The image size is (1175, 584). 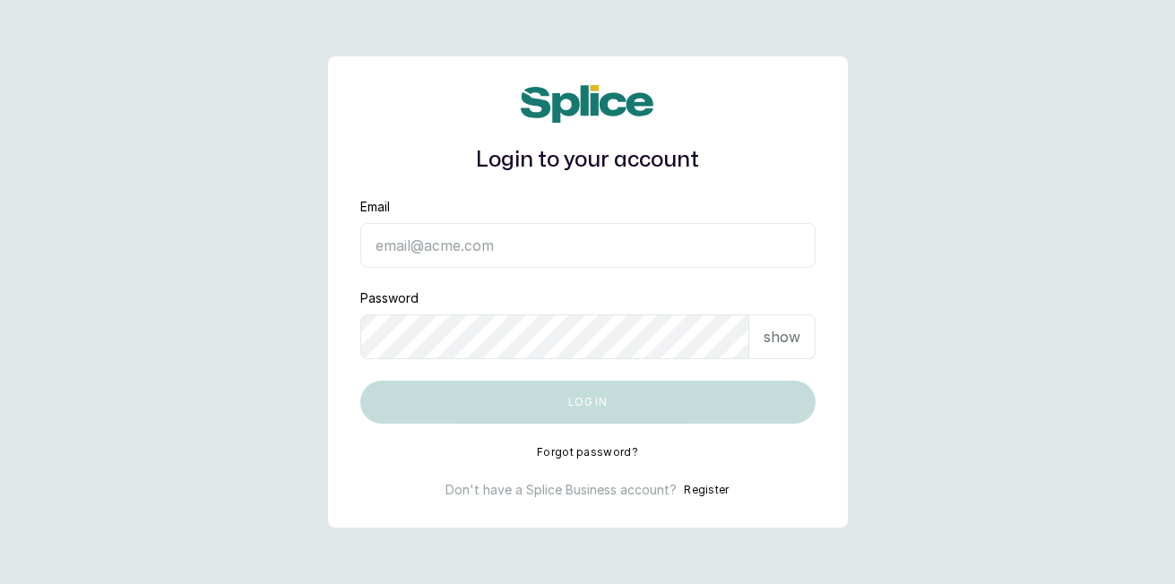 What do you see at coordinates (588, 246) in the screenshot?
I see `input: email@acme.com` at bounding box center [588, 246].